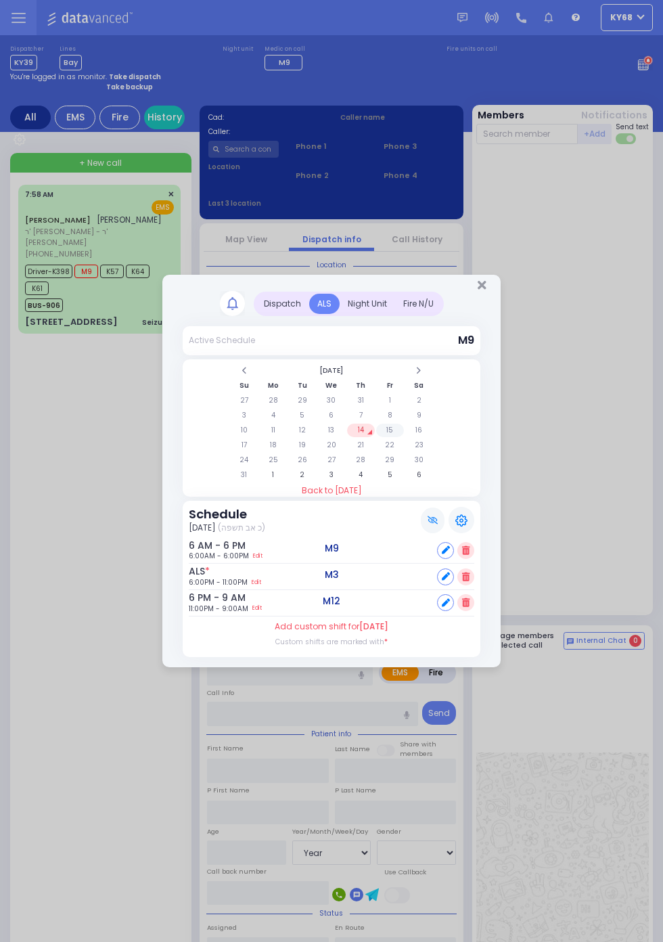  Describe the element at coordinates (302, 430) in the screenshot. I see `td: 12` at that location.